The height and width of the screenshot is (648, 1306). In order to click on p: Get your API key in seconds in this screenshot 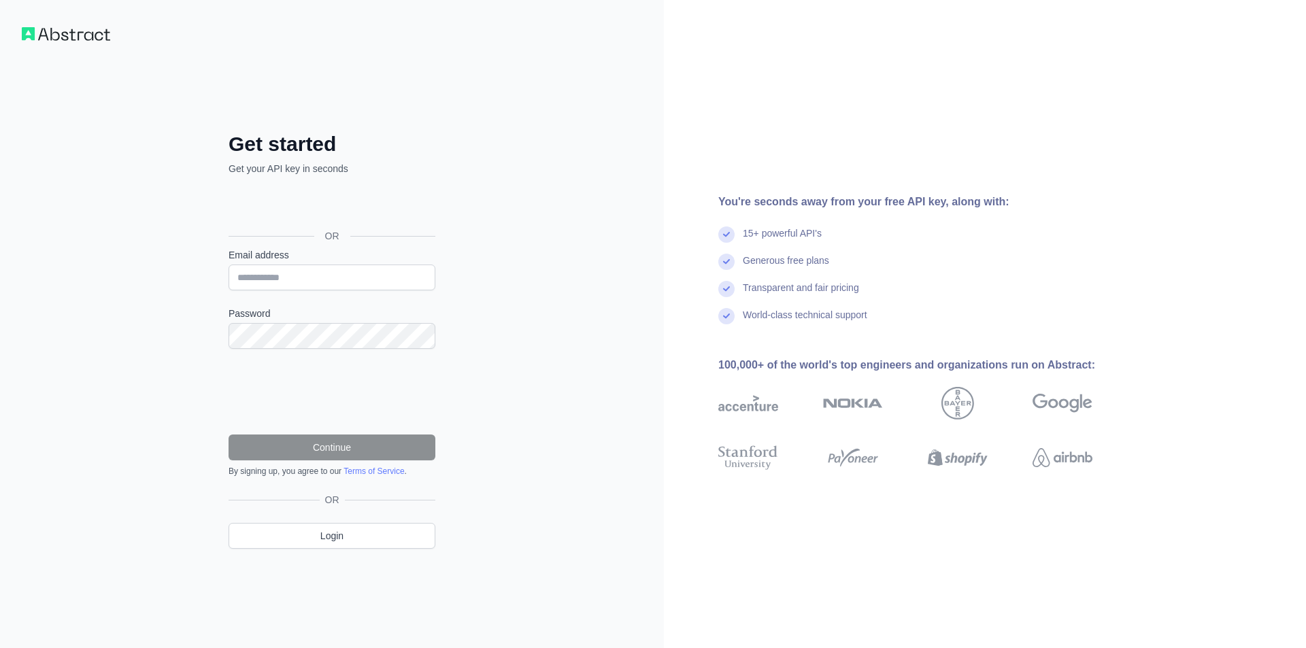, I will do `click(332, 169)`.